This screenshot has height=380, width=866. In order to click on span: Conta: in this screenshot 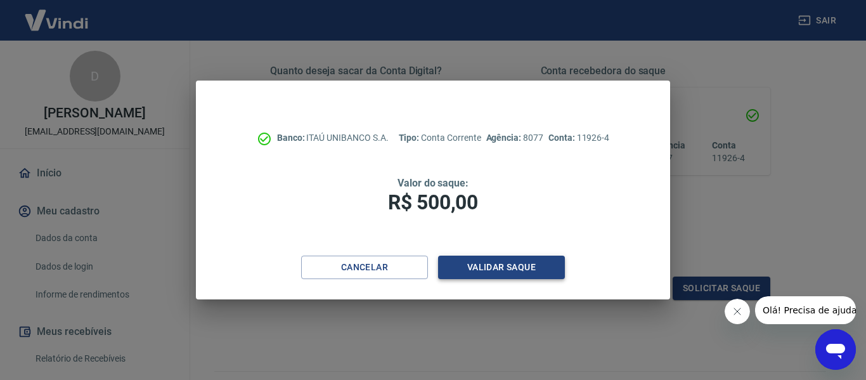, I will do `click(562, 138)`.